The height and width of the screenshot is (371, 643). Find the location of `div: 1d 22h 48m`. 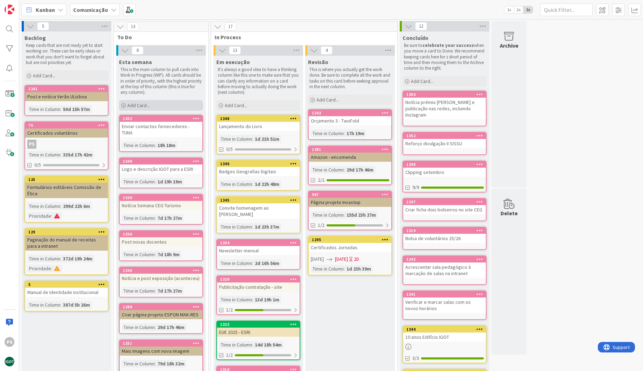

div: 1d 22h 48m is located at coordinates (267, 184).